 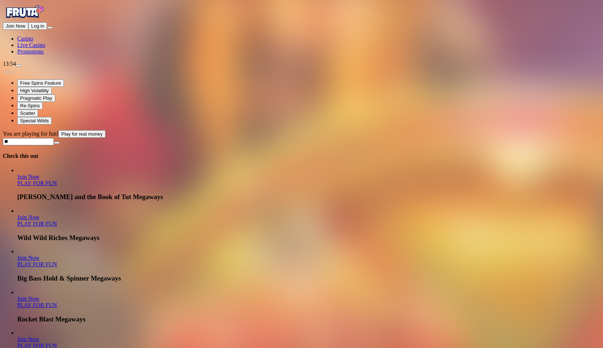 What do you see at coordinates (36, 98) in the screenshot?
I see `span: Pragmatic Play` at bounding box center [36, 98].